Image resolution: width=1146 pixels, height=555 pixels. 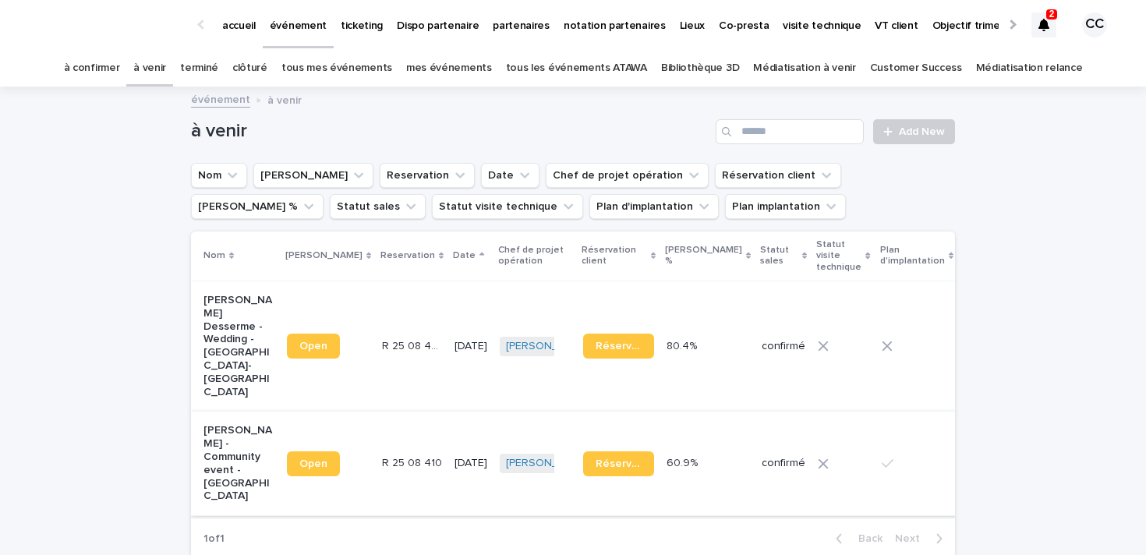 What do you see at coordinates (508, 207) in the screenshot?
I see `button: Statut visite technique` at bounding box center [508, 207].